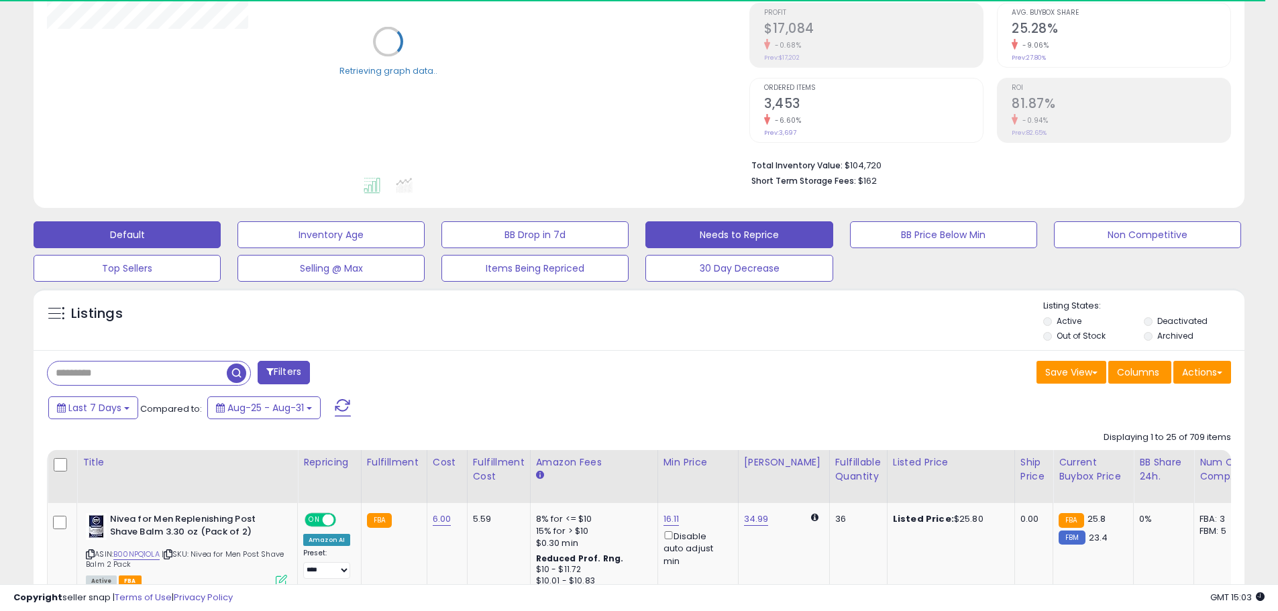 Image resolution: width=1278 pixels, height=611 pixels. I want to click on small: Amazon Fees., so click(540, 476).